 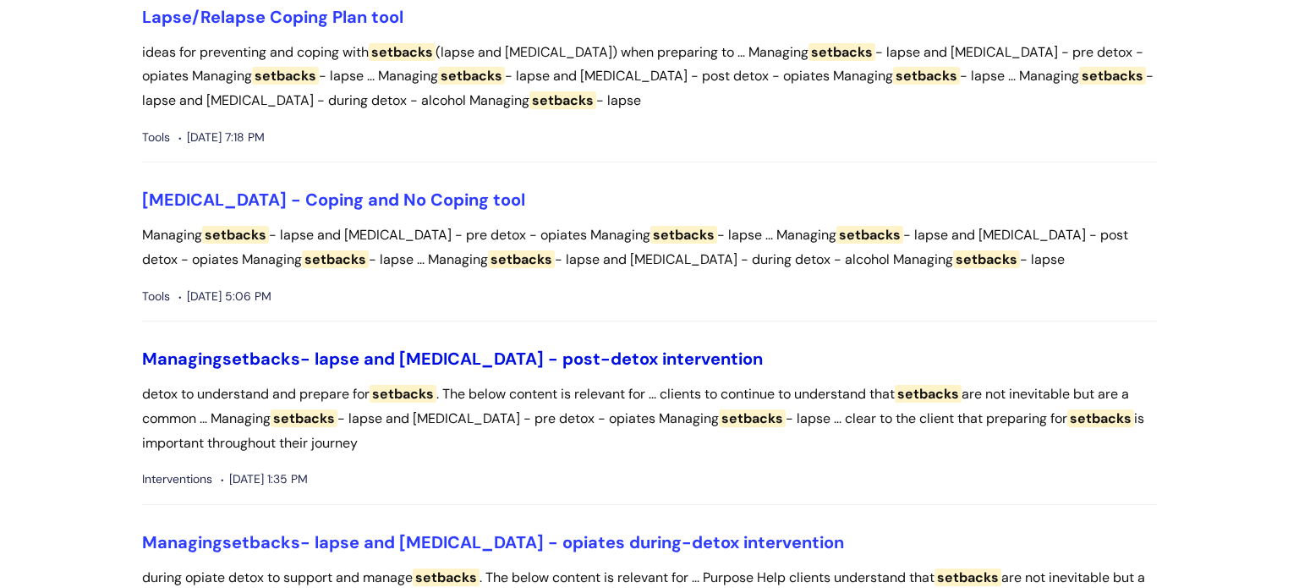 What do you see at coordinates (650, 419) in the screenshot?
I see `p: detox to understand and prepare for . The below content is relevant for ... clients to continue t...` at bounding box center [650, 419].